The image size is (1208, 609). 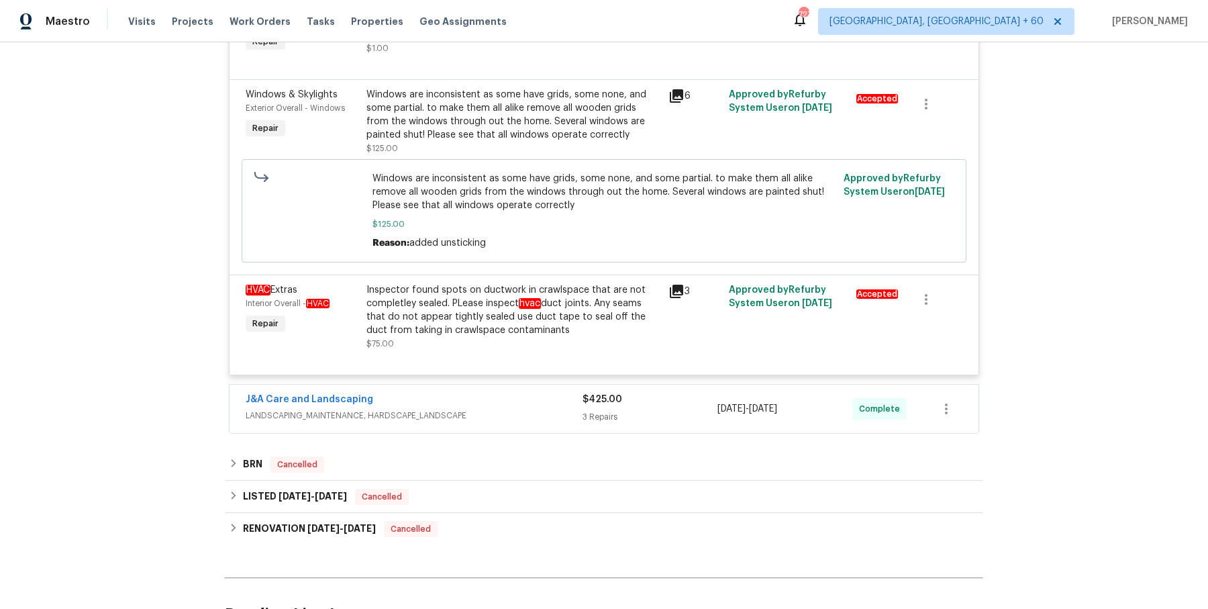 What do you see at coordinates (142, 21) in the screenshot?
I see `span: Visits` at bounding box center [142, 21].